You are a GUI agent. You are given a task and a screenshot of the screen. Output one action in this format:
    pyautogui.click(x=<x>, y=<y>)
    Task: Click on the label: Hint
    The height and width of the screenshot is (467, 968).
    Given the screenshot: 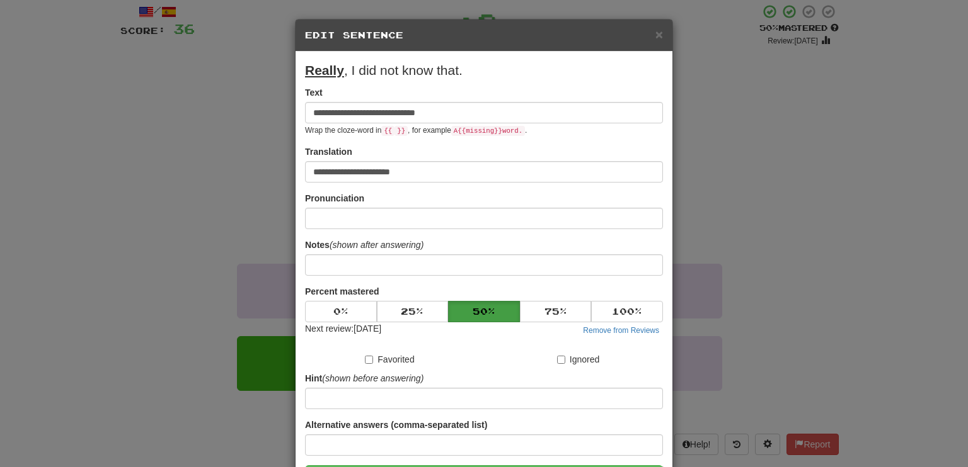 What is the action you would take?
    pyautogui.click(x=364, y=379)
    